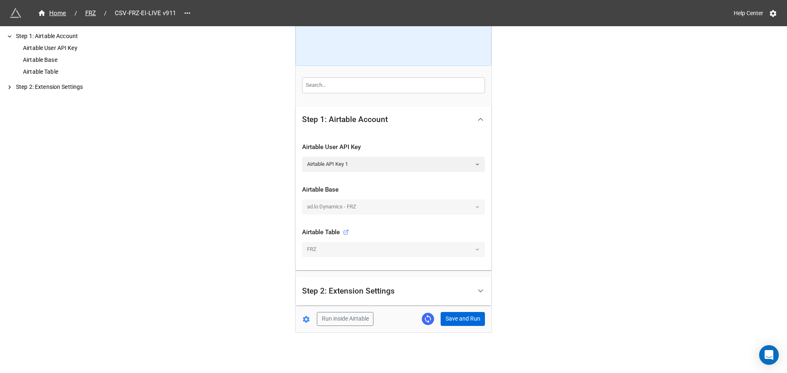 The width and height of the screenshot is (787, 373). Describe the element at coordinates (463, 319) in the screenshot. I see `button: Save and Run` at that location.